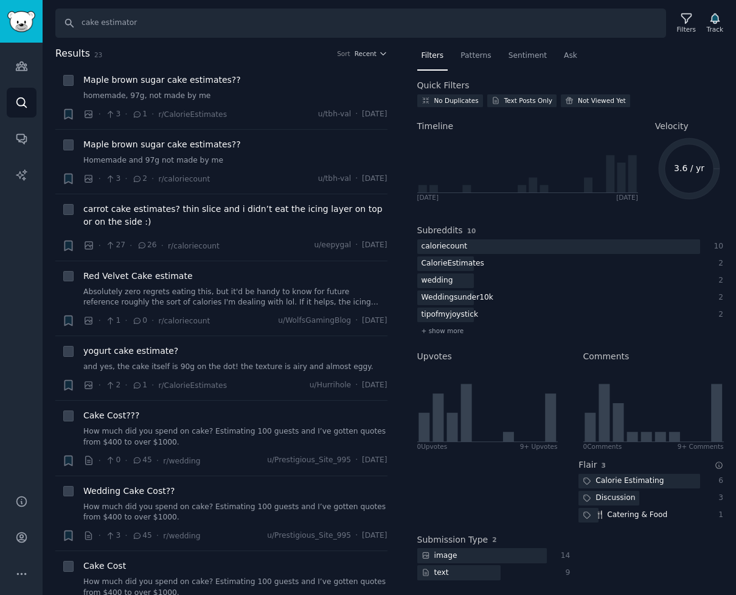 Image resolution: width=736 pixels, height=595 pixels. What do you see at coordinates (181, 536) in the screenshot?
I see `span: r/wedding` at bounding box center [181, 536].